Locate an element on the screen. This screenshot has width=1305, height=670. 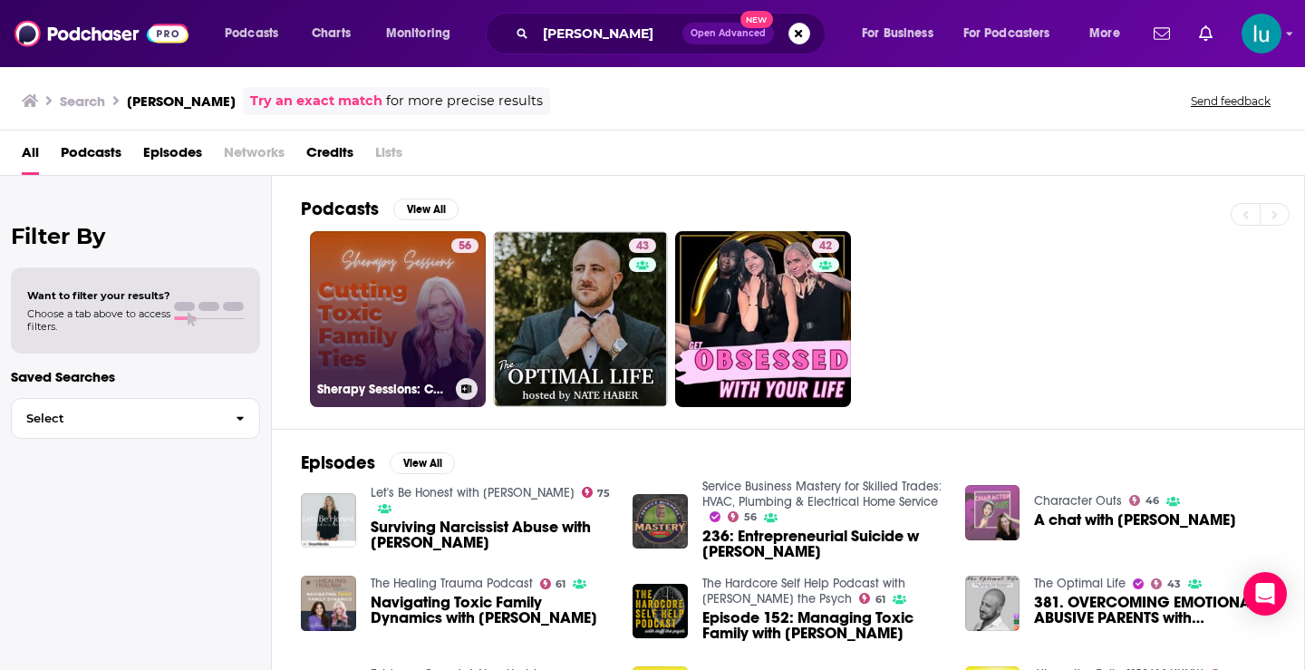
span: For Podcasters is located at coordinates (1007, 34).